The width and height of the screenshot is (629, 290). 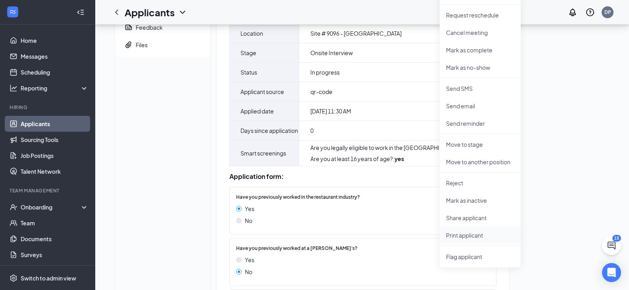 I want to click on p: Print applicant, so click(x=481, y=236).